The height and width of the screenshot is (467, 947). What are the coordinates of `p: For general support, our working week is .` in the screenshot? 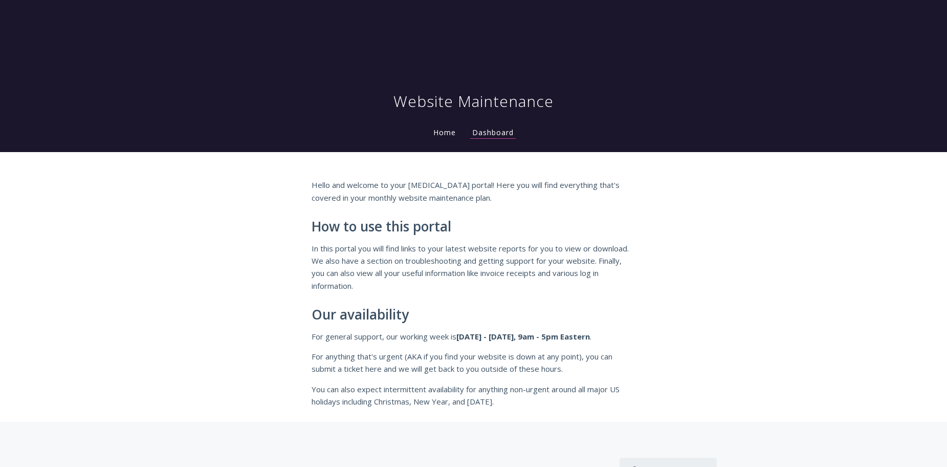 It's located at (474, 336).